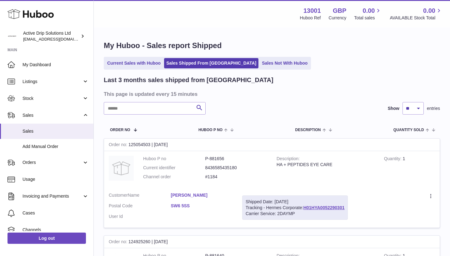 Image resolution: width=450 pixels, height=256 pixels. Describe the element at coordinates (174, 159) in the screenshot. I see `dt: Huboo P no` at that location.